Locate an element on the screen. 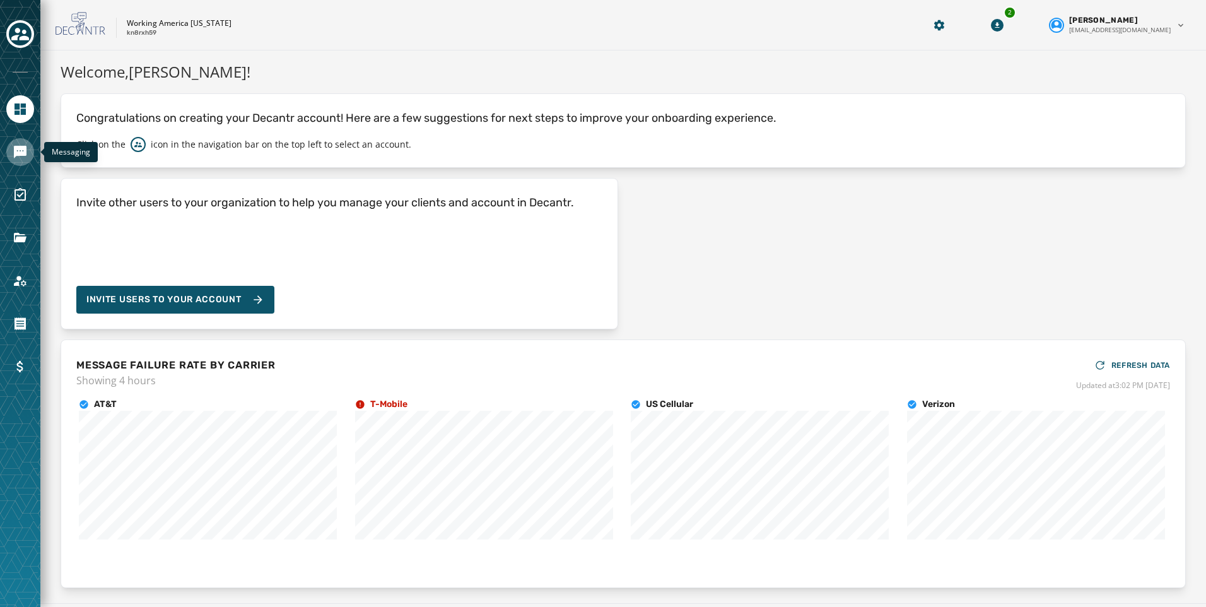 This screenshot has width=1206, height=607. h4: T-Mobile is located at coordinates (388, 404).